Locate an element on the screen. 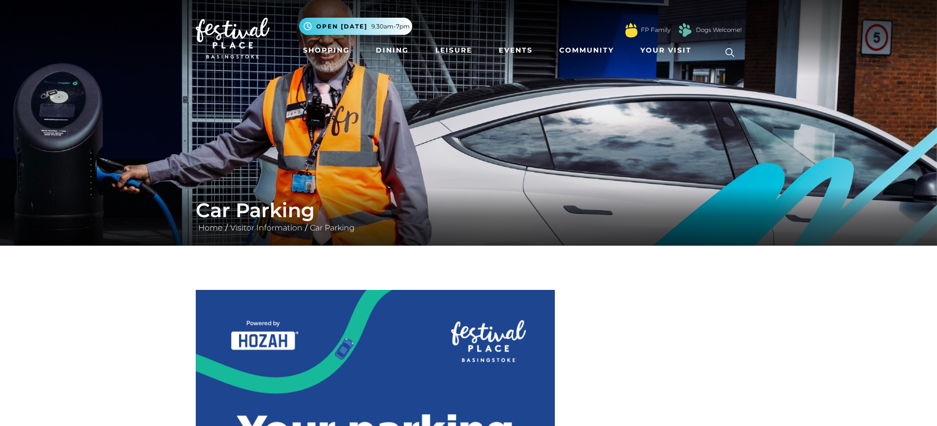  span: Your Visit is located at coordinates (666, 50).